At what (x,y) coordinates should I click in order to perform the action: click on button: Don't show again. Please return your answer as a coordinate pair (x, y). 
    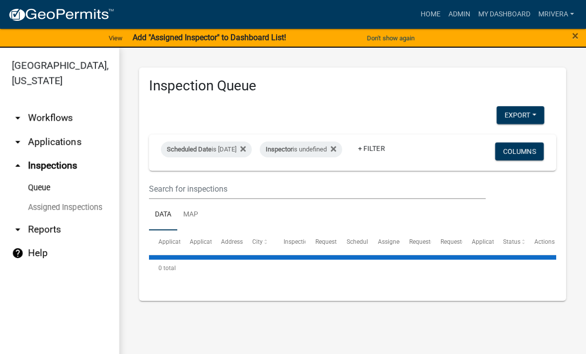
    Looking at the image, I should click on (391, 38).